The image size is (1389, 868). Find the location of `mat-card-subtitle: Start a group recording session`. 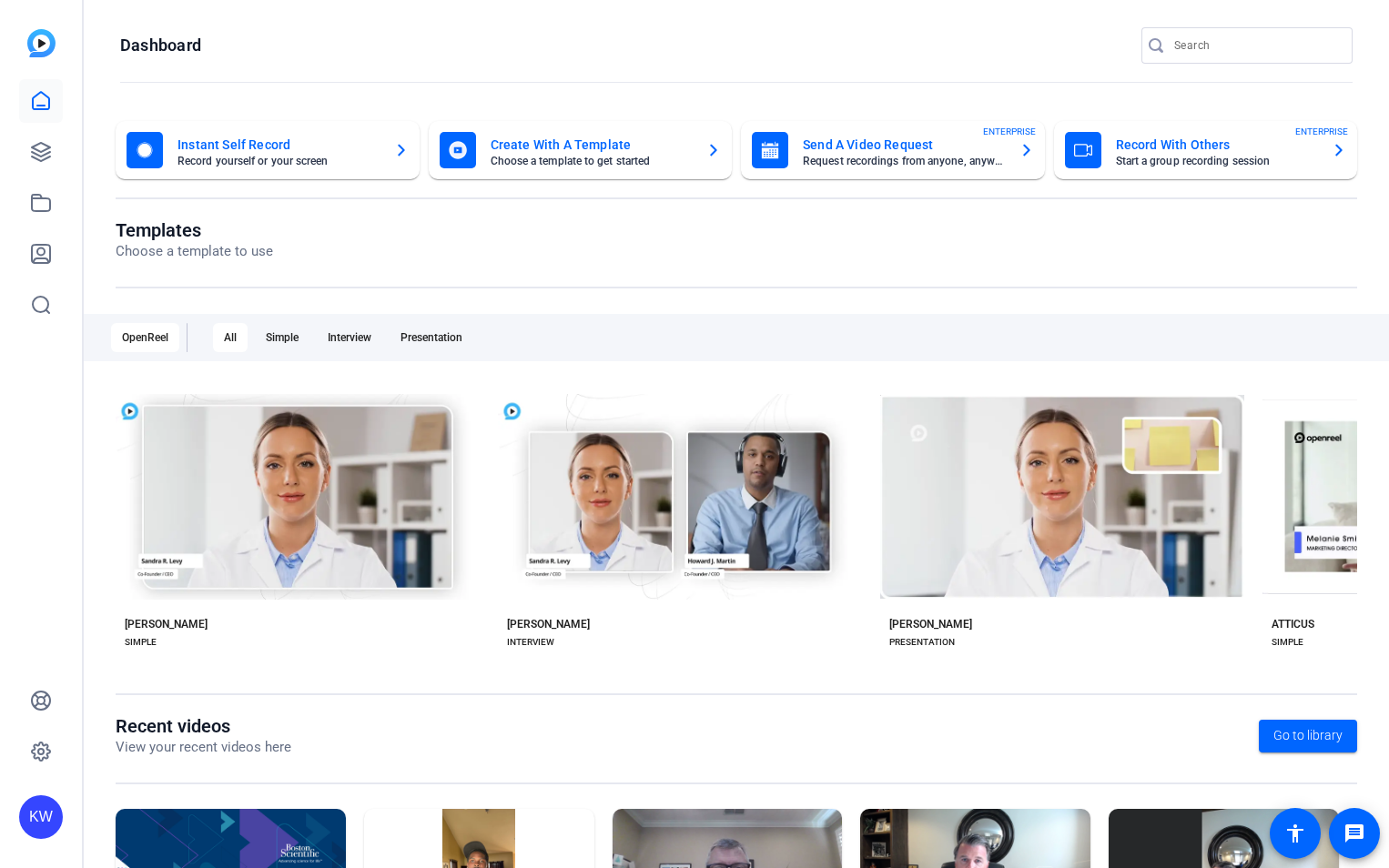

mat-card-subtitle: Start a group recording session is located at coordinates (1217, 161).